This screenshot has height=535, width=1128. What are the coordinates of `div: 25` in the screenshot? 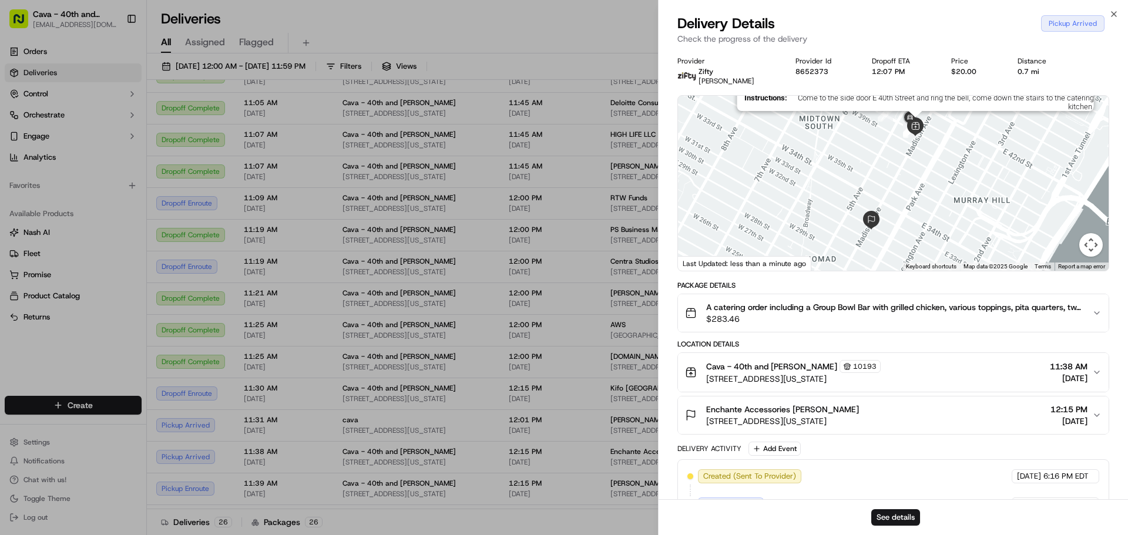 It's located at (910, 129).